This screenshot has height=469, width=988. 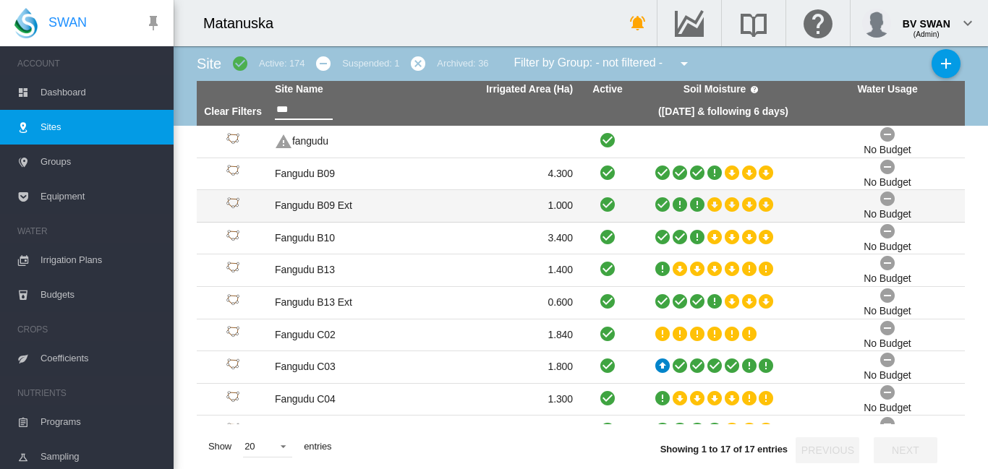 What do you see at coordinates (581, 303) in the screenshot?
I see `tr: Site Id: 4683 Fangudu B13 Ext 0.600 No Budget` at bounding box center [581, 303].